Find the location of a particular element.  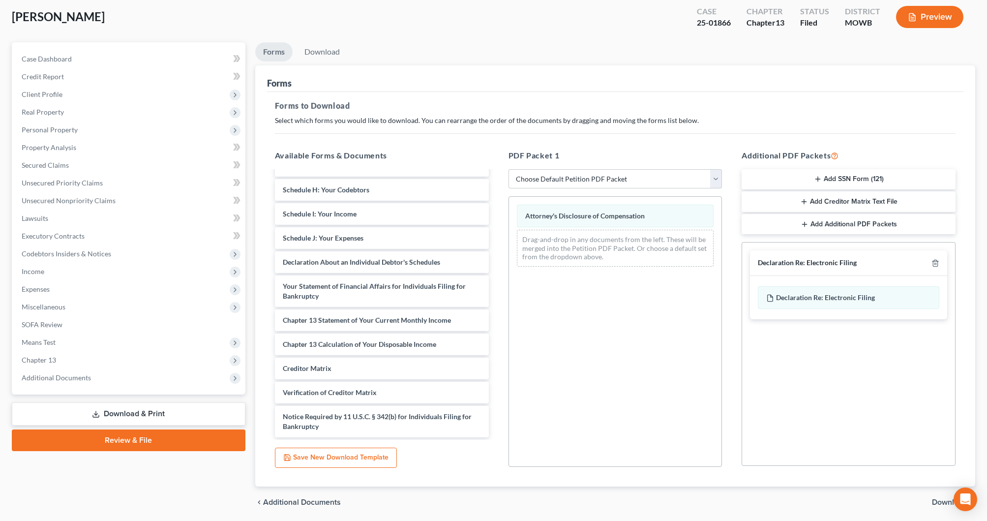

h5: PDF Packet 1 is located at coordinates (615, 155).